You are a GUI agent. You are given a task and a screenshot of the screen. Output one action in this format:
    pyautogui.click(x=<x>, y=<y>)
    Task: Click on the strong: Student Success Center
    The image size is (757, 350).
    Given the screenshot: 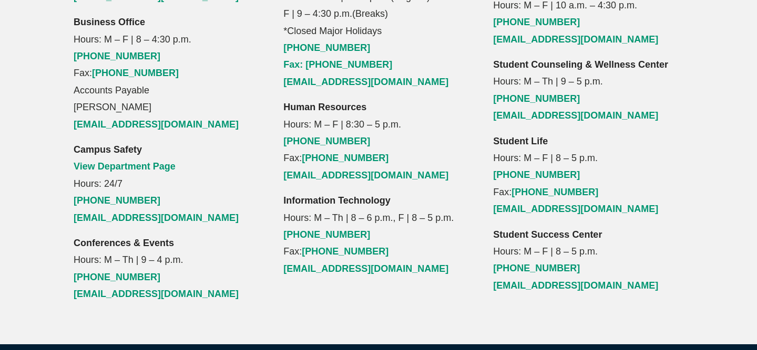 What is the action you would take?
    pyautogui.click(x=547, y=235)
    